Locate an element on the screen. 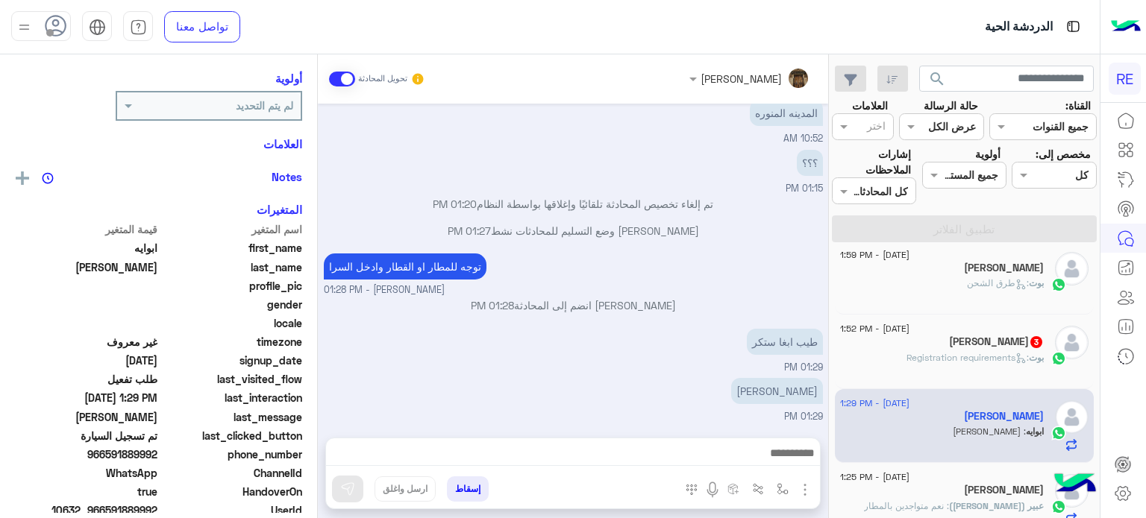  h6: Notes is located at coordinates (286, 177).